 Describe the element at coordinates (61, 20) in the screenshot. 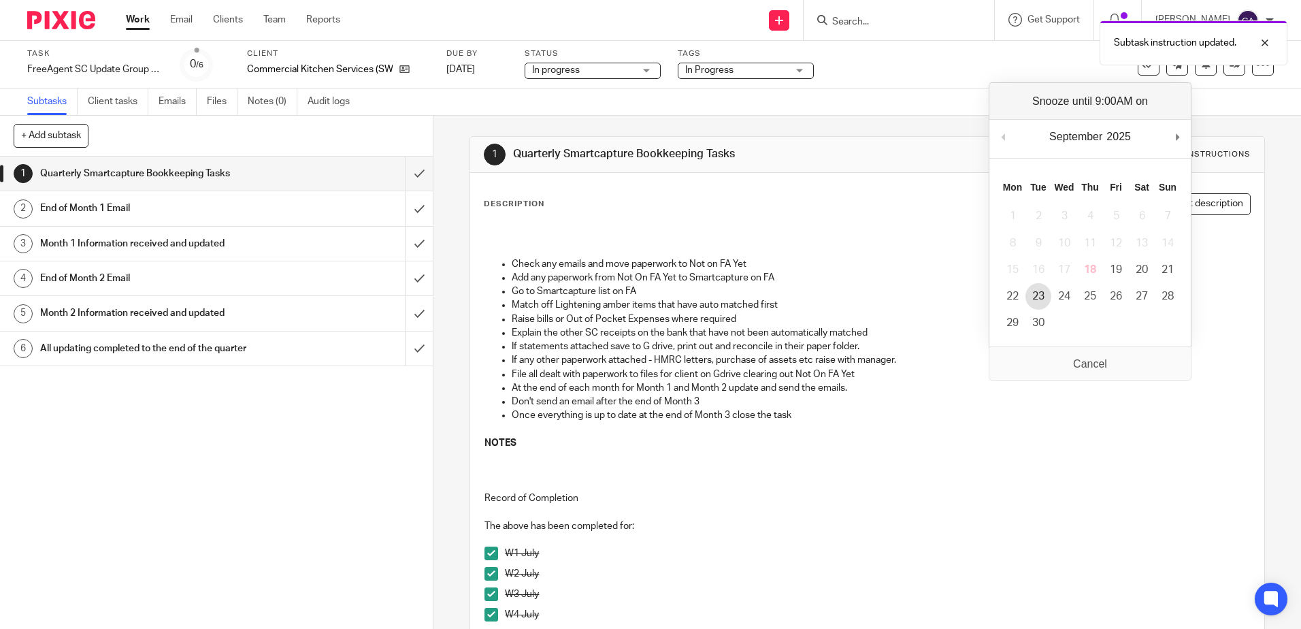

I see `img: Pixie` at that location.